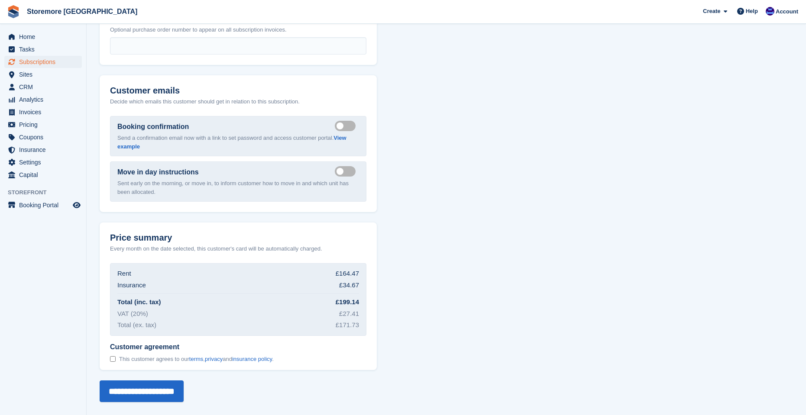 This screenshot has width=806, height=415. What do you see at coordinates (347, 325) in the screenshot?
I see `div: £171.73` at bounding box center [347, 325].